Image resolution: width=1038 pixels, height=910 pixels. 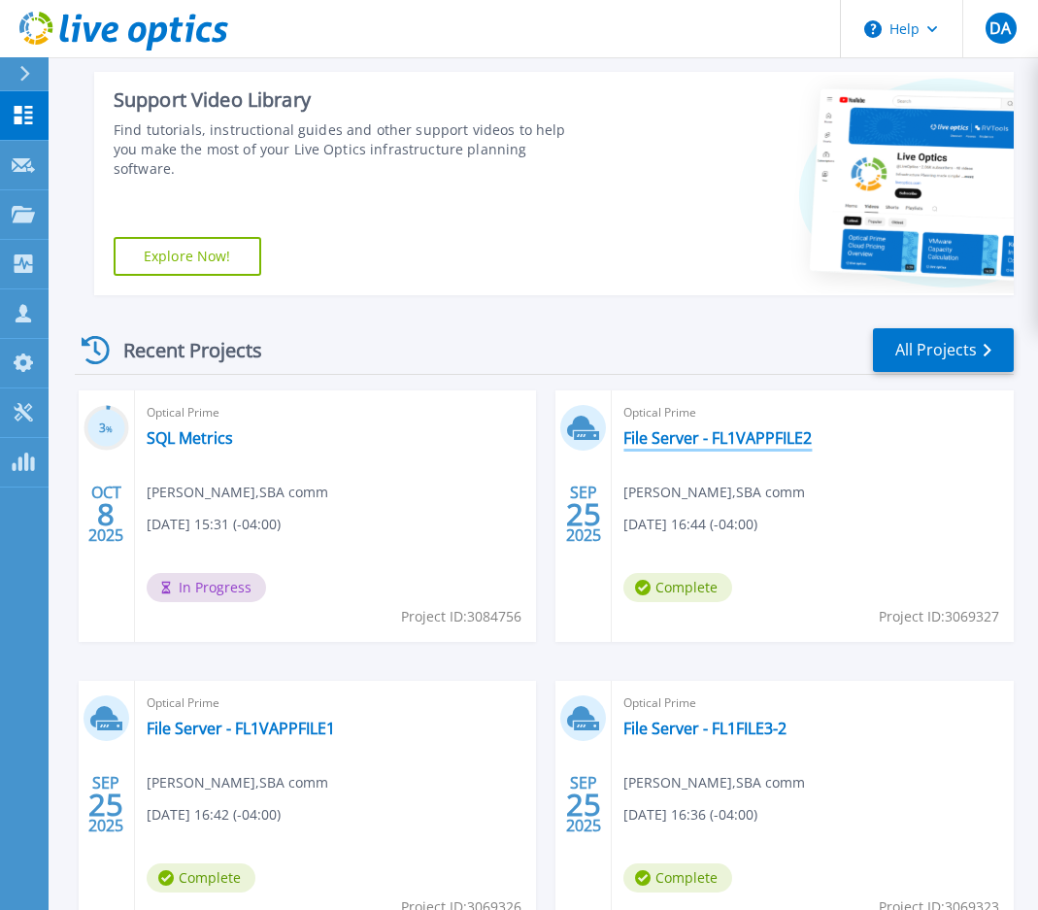 I want to click on span: Project ID: 3084756, so click(x=461, y=617).